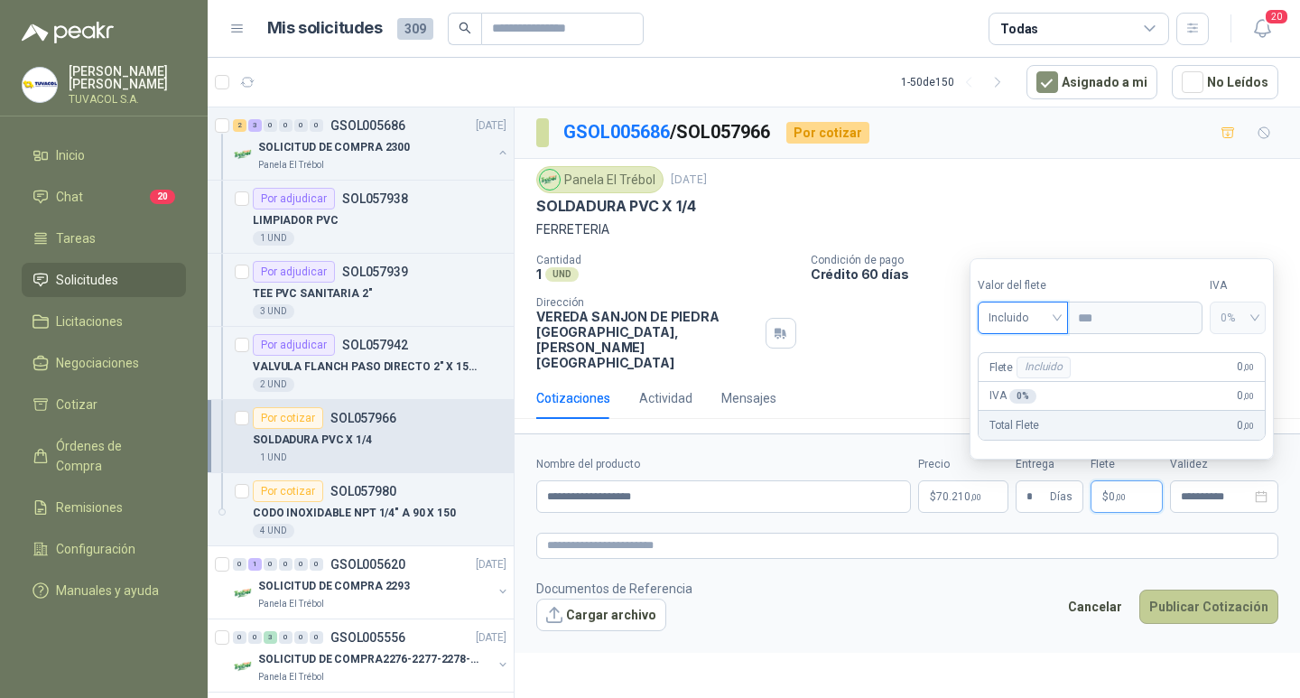 Image resolution: width=1300 pixels, height=698 pixels. What do you see at coordinates (561, 274) in the screenshot?
I see `div: UND` at bounding box center [561, 274].